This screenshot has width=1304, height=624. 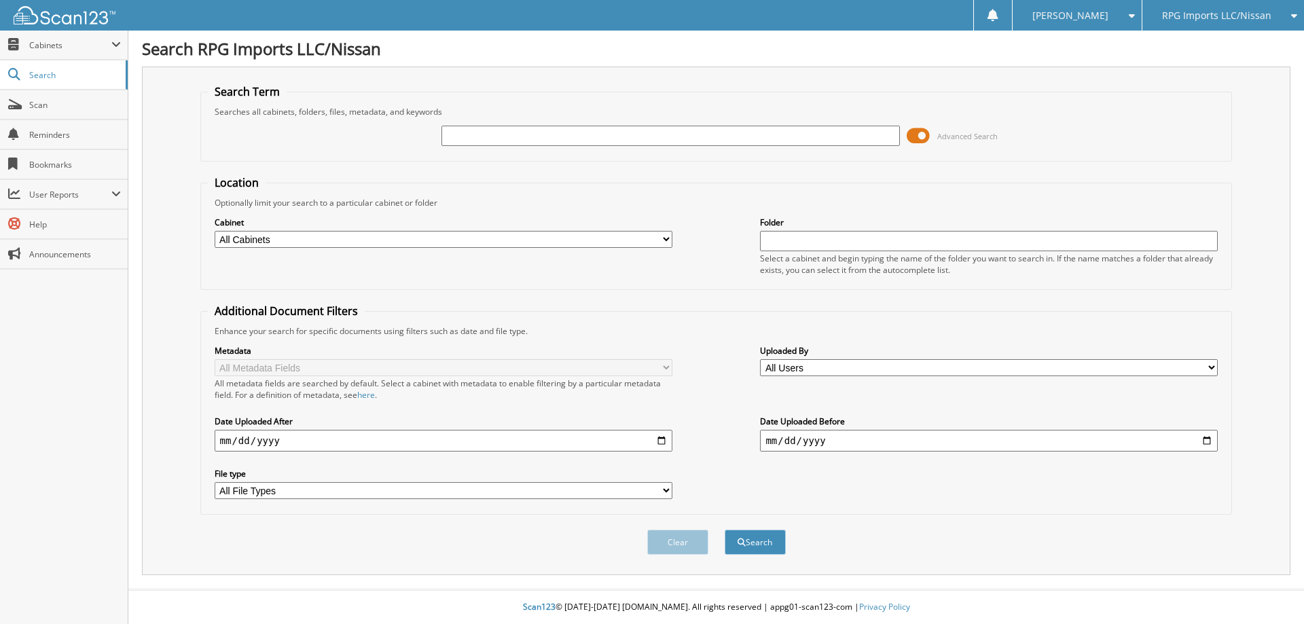 I want to click on div: All metadata fields are searched by default. Select a cabinet with metadata to enable filtering b..., so click(x=444, y=389).